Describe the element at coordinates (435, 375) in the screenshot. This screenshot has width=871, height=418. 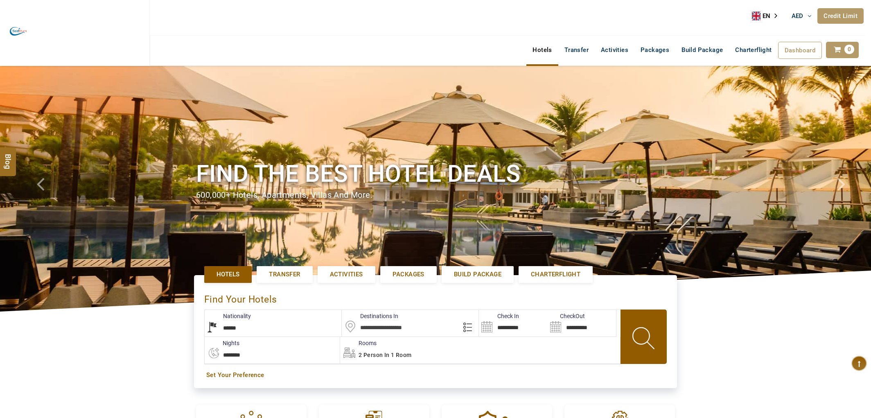
I see `a: Set Your Preference` at that location.